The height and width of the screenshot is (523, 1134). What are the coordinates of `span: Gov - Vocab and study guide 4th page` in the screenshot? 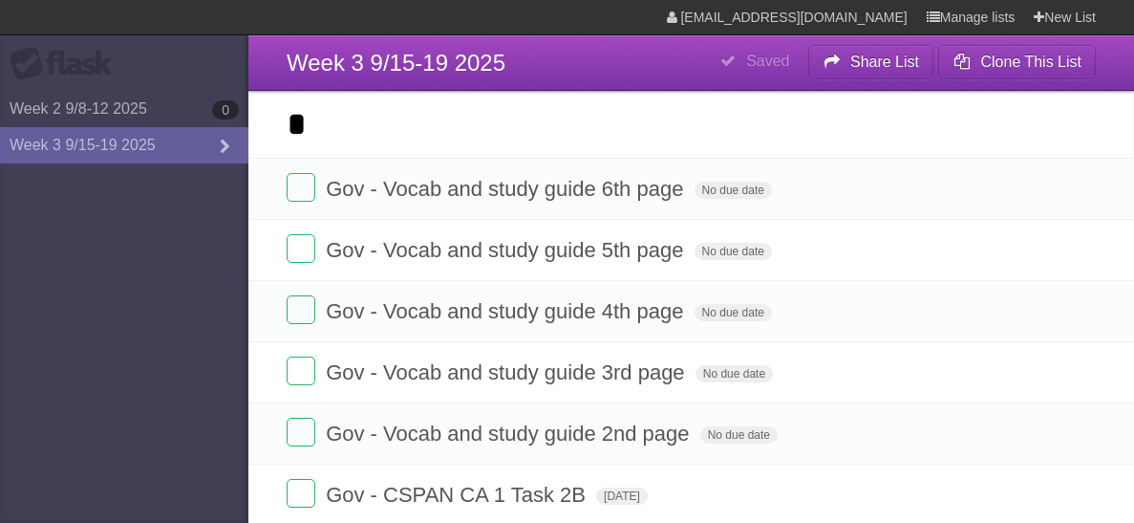 It's located at (506, 310).